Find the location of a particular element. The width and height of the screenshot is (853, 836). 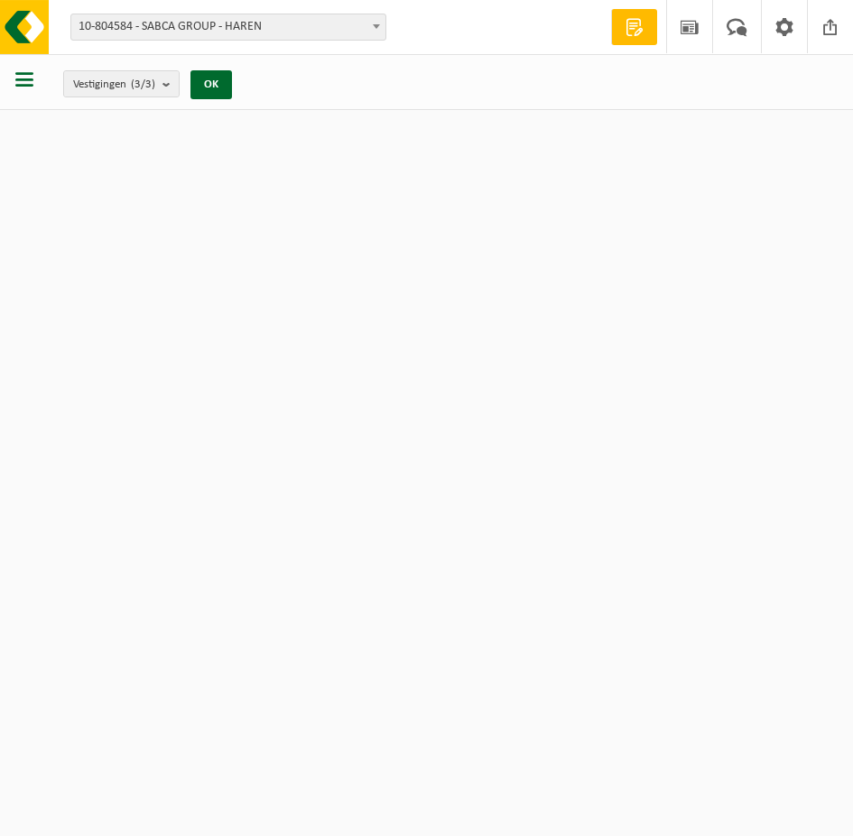

count: (3/3) is located at coordinates (143, 84).